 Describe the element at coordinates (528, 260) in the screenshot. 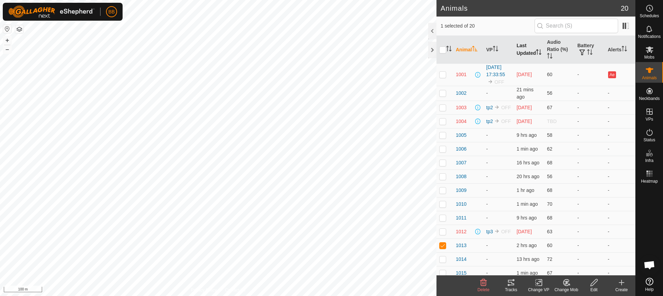

I see `span: 2 Sept 2025, 7:41 am` at that location.